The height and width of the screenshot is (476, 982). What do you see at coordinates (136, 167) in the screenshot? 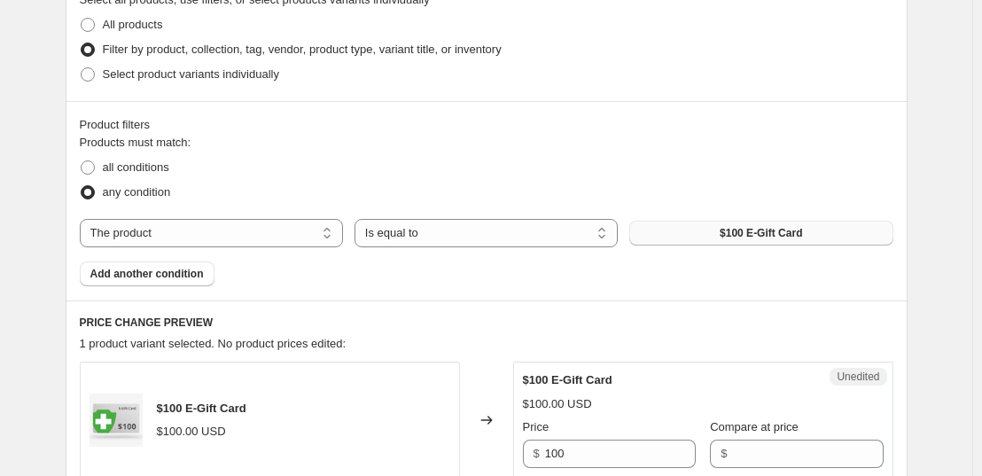
I see `span: all conditions` at bounding box center [136, 167].